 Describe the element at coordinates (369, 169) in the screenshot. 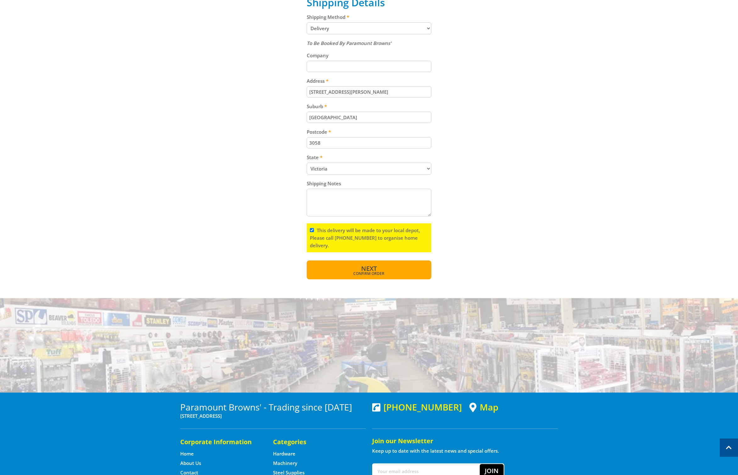

I see `select: Please select your state.` at that location.